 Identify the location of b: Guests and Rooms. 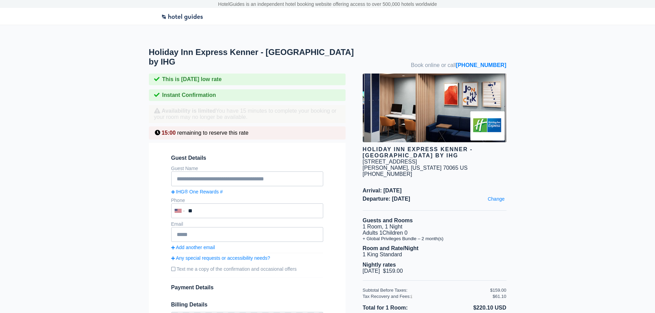
(388, 220).